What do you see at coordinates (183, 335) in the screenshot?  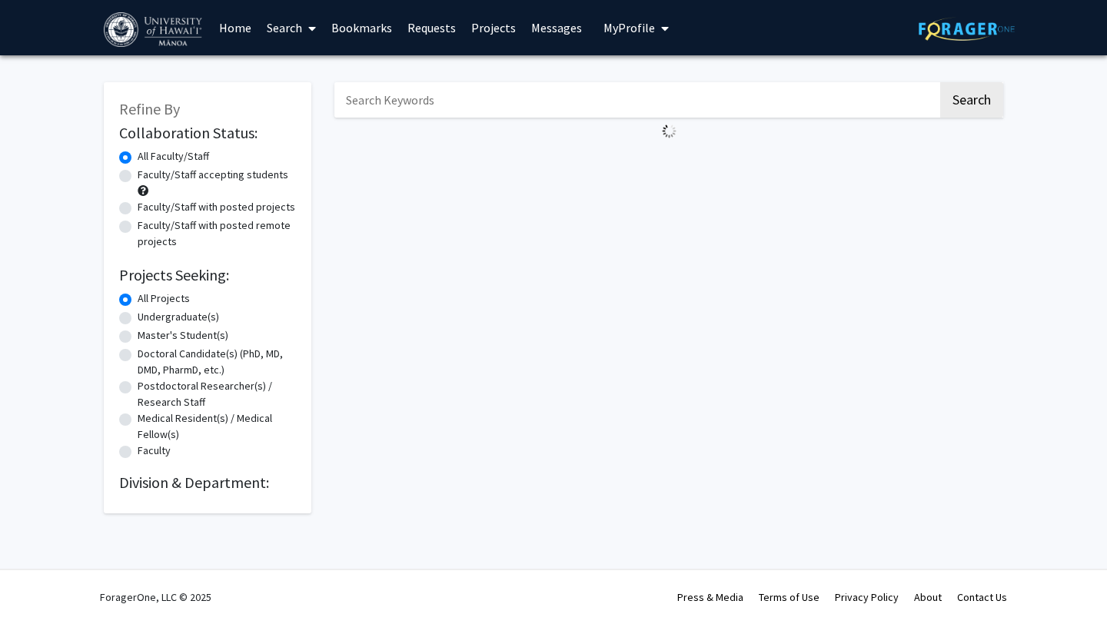 I see `label: Master's Student(s)` at bounding box center [183, 335].